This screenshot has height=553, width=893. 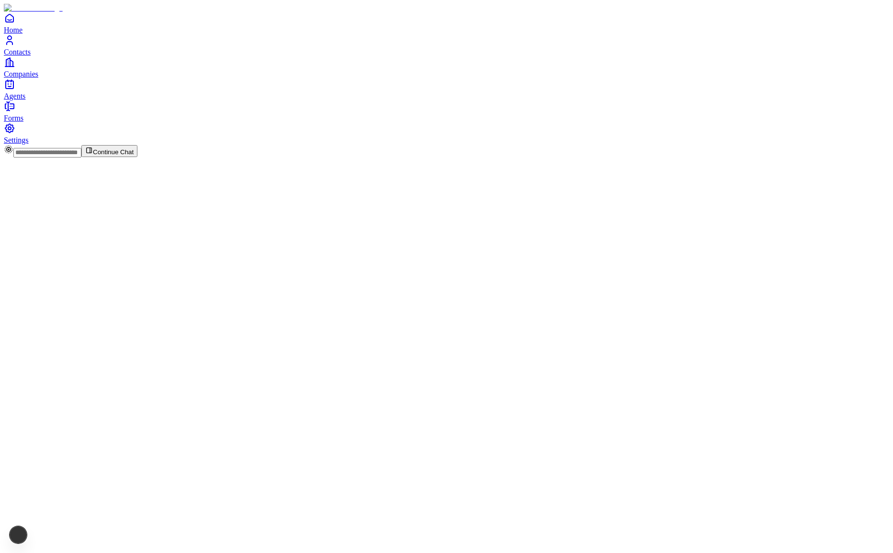 I want to click on div: Continue Chat, so click(x=446, y=151).